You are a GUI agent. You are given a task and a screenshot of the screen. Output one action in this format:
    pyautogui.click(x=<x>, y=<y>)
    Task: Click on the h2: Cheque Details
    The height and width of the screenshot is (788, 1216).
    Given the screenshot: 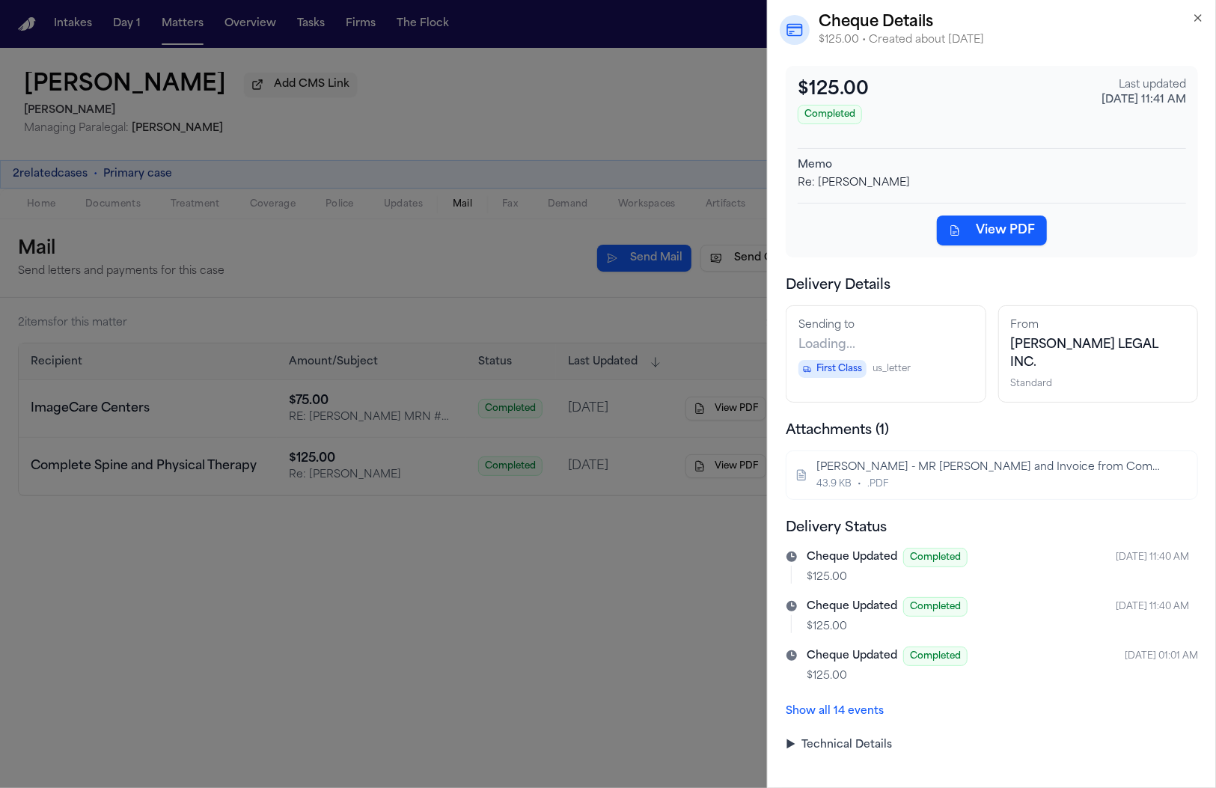 What is the action you would take?
    pyautogui.click(x=1011, y=22)
    